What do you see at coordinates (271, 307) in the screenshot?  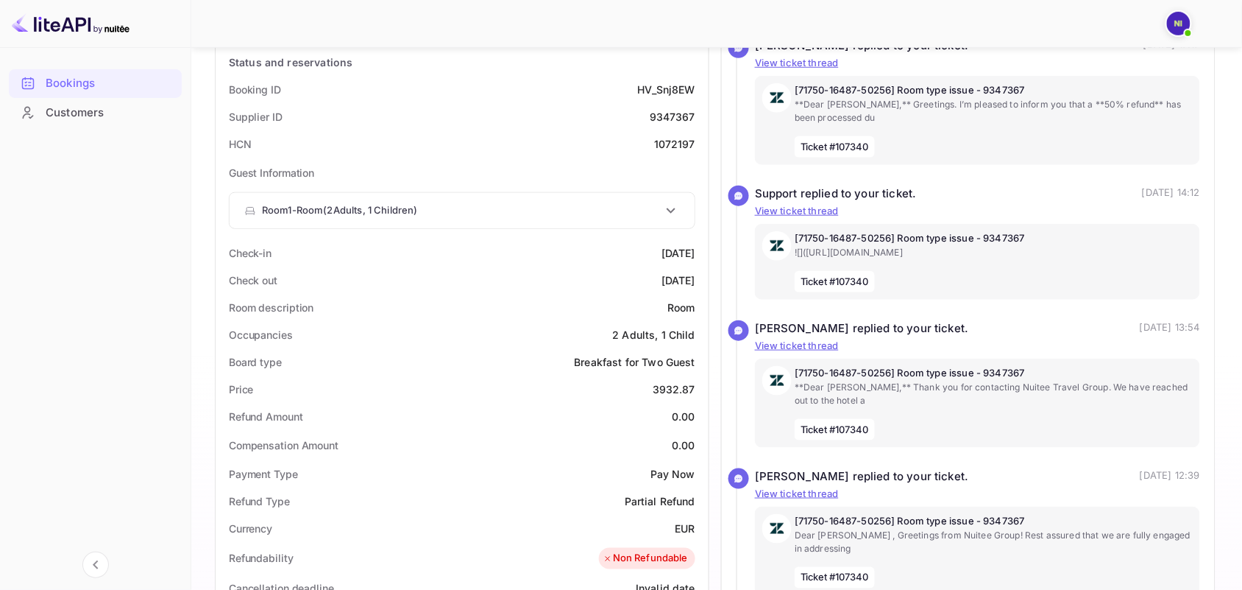 I see `div: Room description` at bounding box center [271, 307].